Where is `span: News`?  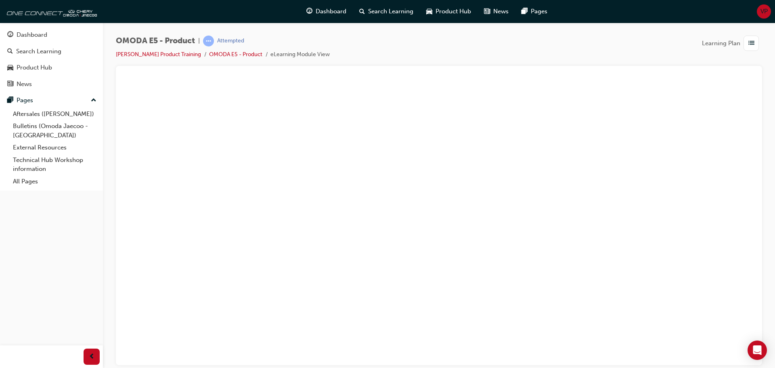 span: News is located at coordinates (501, 11).